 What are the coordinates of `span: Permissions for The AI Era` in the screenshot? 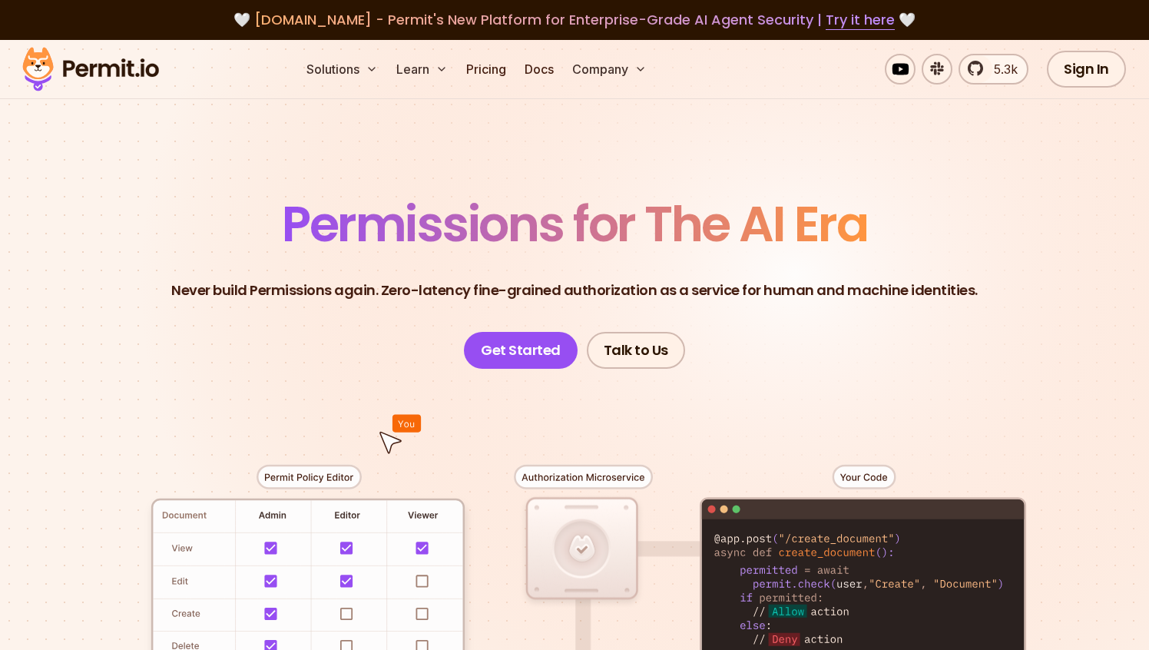 It's located at (575, 224).